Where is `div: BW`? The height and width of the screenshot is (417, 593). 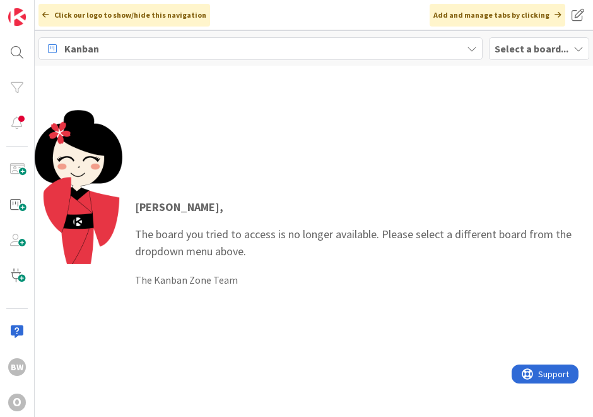
div: BW is located at coordinates (17, 367).